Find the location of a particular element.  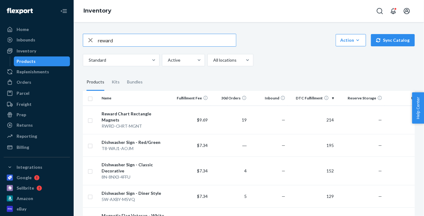

th: Fulfillment Fee is located at coordinates (191, 98).